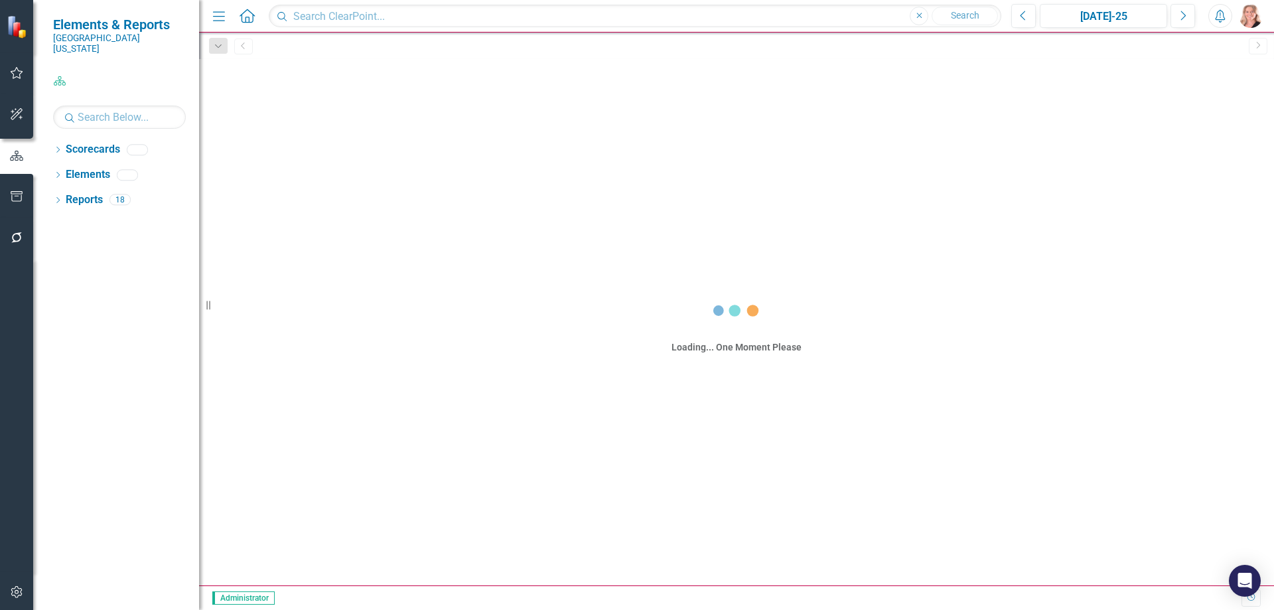 The height and width of the screenshot is (610, 1274). Describe the element at coordinates (965, 16) in the screenshot. I see `button: Search` at that location.